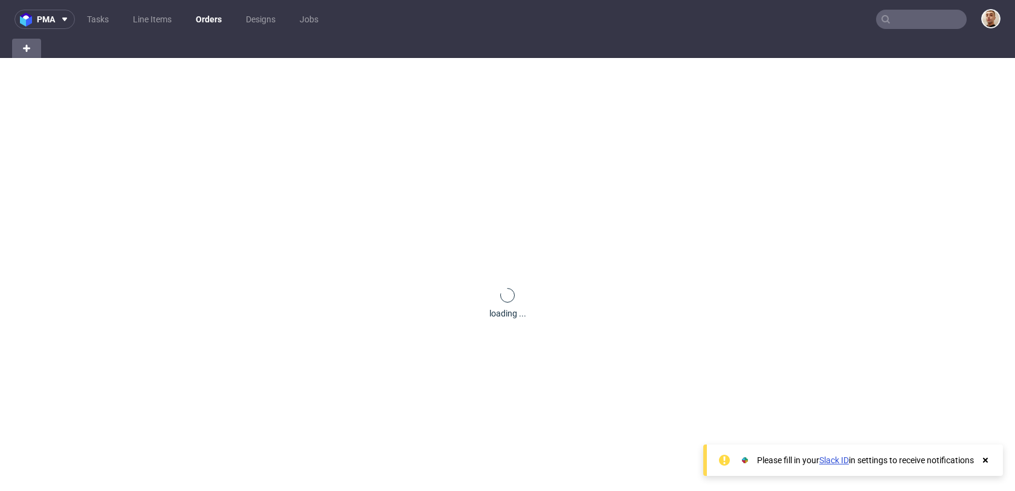 This screenshot has width=1015, height=491. I want to click on img: Slack, so click(745, 460).